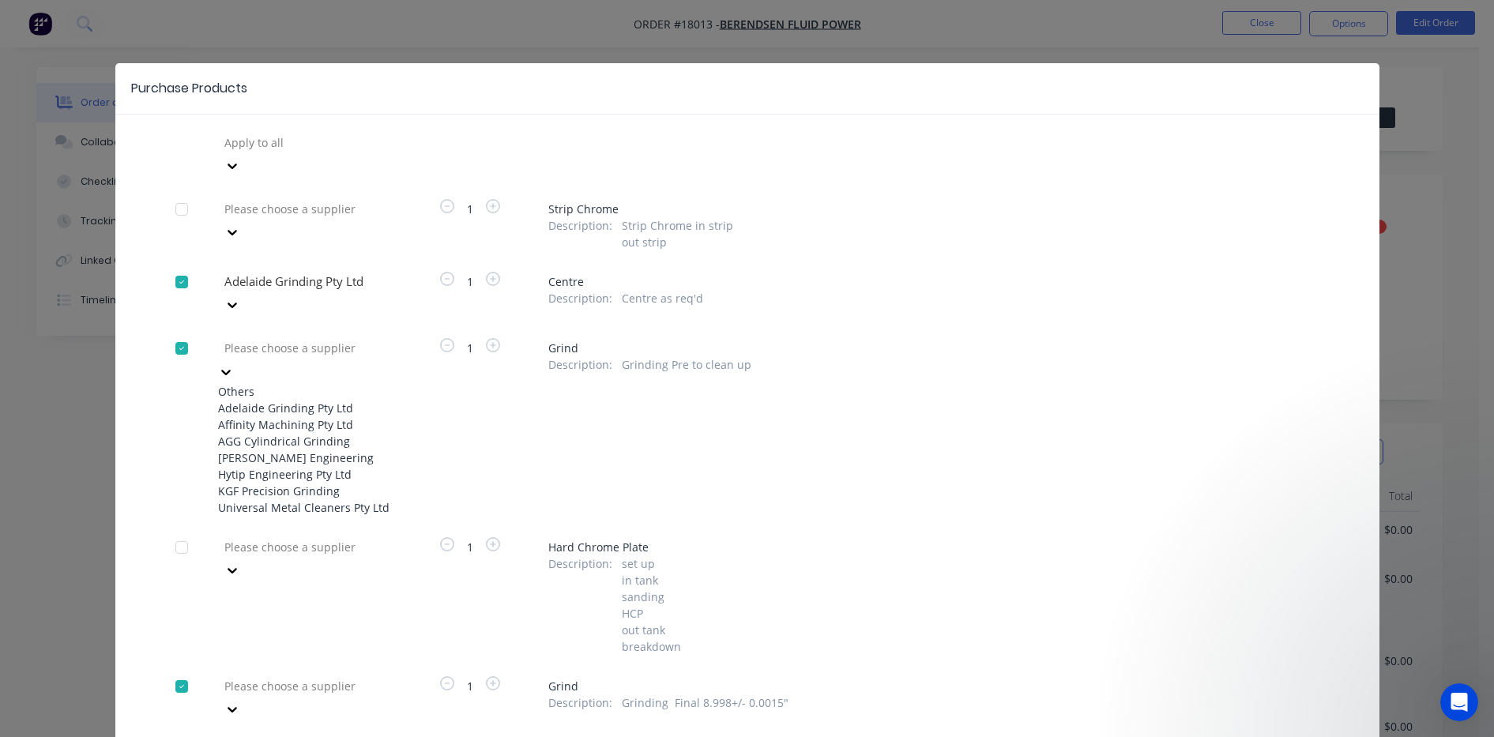 This screenshot has height=737, width=1494. Describe the element at coordinates (189, 88) in the screenshot. I see `div: Purchase Products` at that location.